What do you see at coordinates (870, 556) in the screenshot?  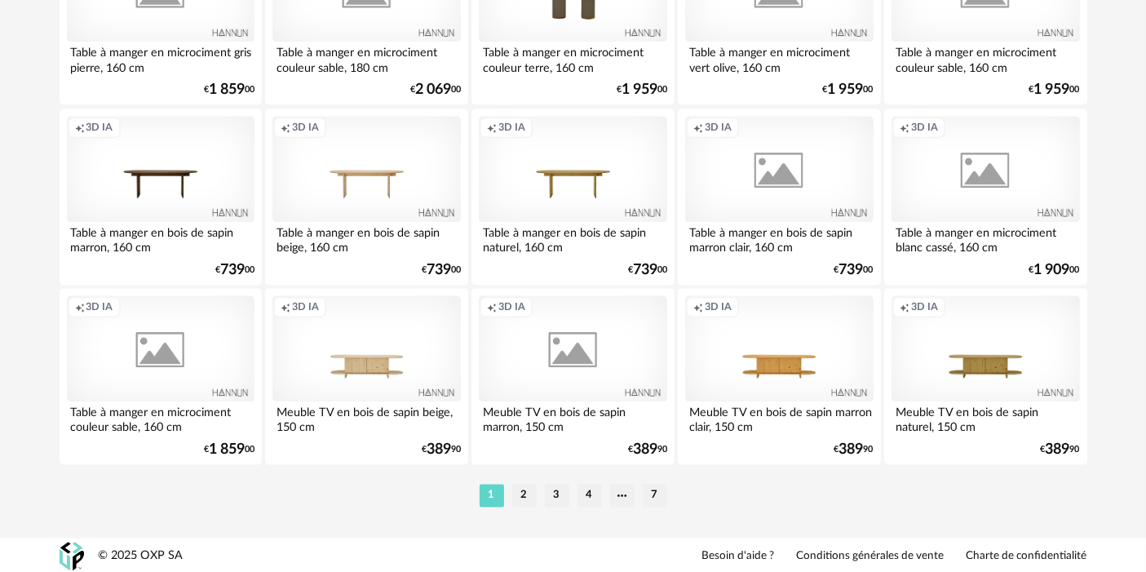 I see `a: Conditions générales de vente` at bounding box center [870, 556].